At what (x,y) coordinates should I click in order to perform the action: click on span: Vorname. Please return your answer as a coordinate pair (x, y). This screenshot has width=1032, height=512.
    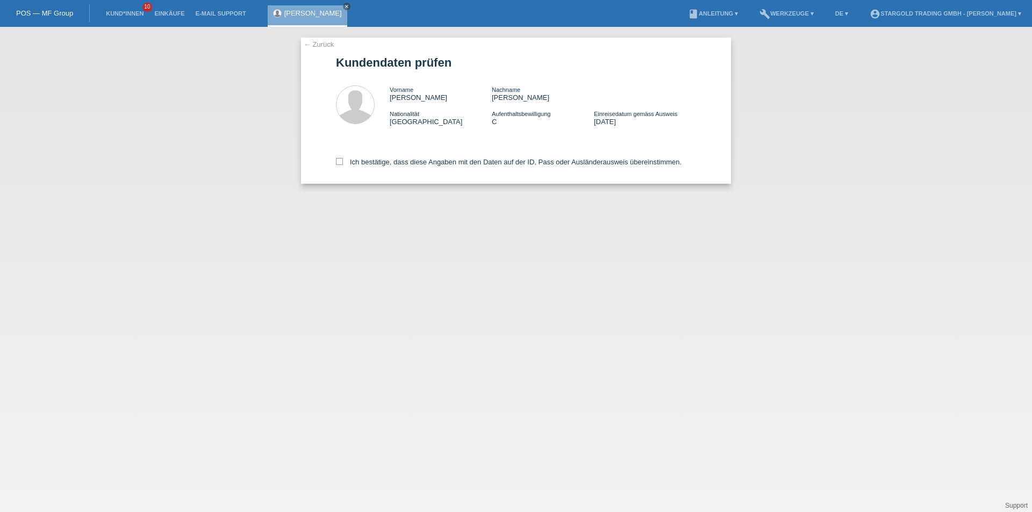
    Looking at the image, I should click on (401, 90).